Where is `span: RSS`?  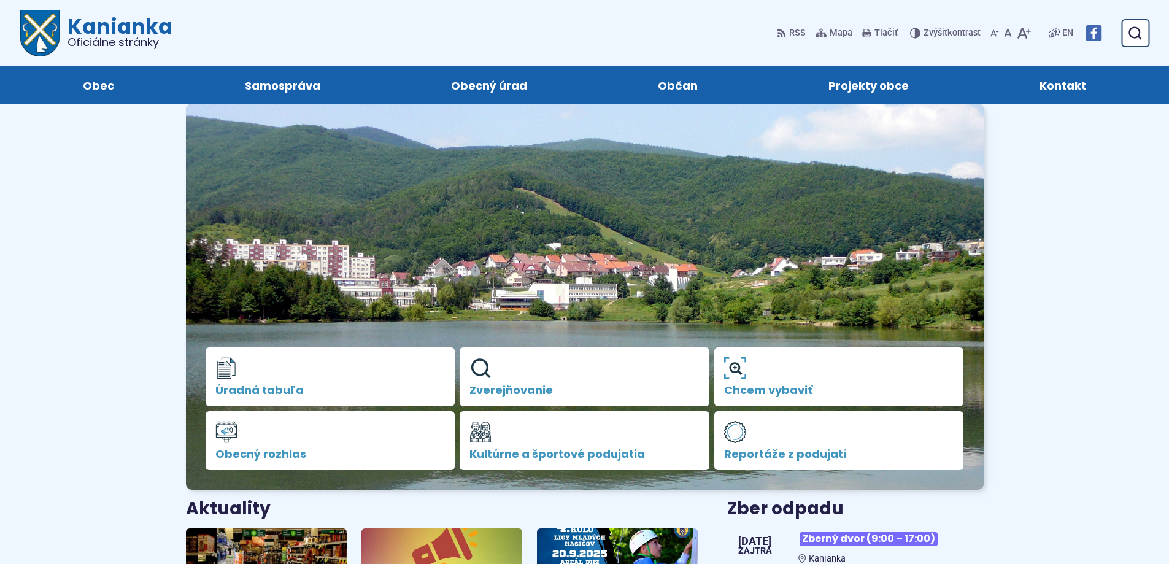
span: RSS is located at coordinates (797, 33).